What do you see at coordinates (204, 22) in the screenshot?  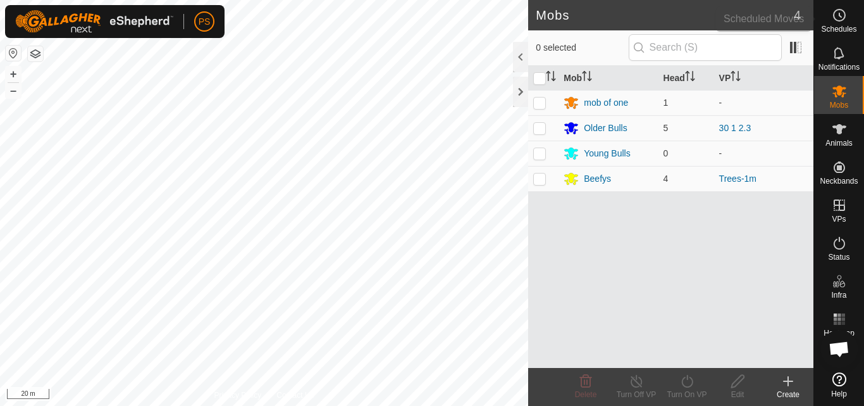 I see `span: PS` at bounding box center [204, 22].